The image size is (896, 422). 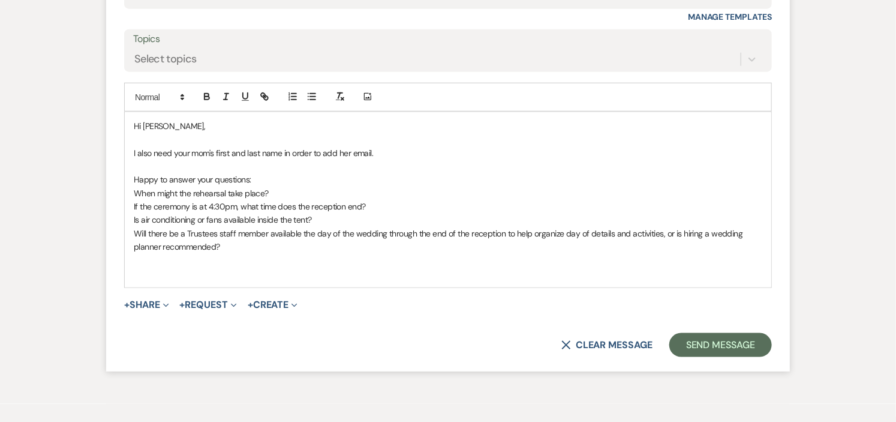 I want to click on button: Send Message, so click(x=720, y=345).